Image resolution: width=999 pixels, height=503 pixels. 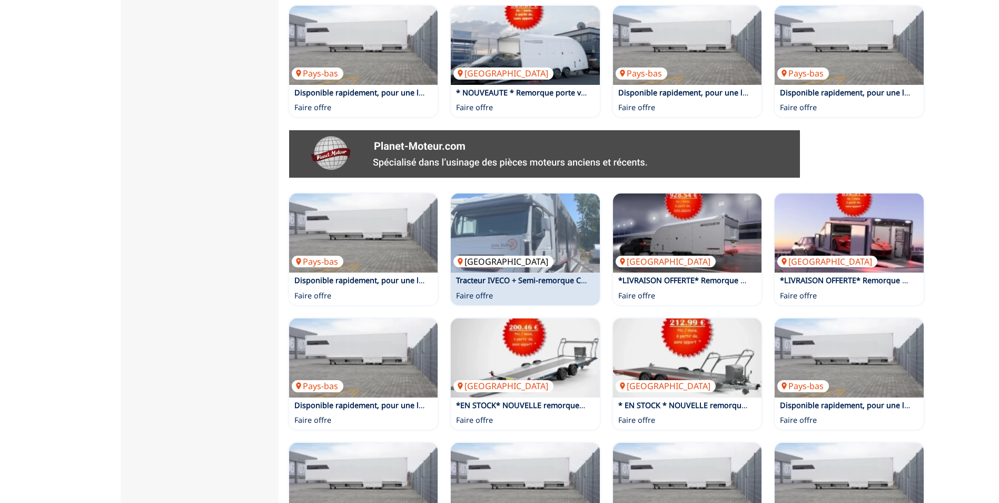 I want to click on img: Tracteur IVECO + Semi-remorque CHEREAU entièrement aménagés pour la compétition automobile, so click(x=525, y=233).